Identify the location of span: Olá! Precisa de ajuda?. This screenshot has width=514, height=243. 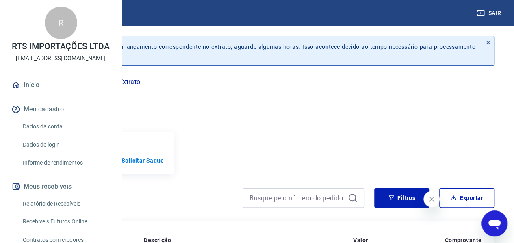
(37, 9).